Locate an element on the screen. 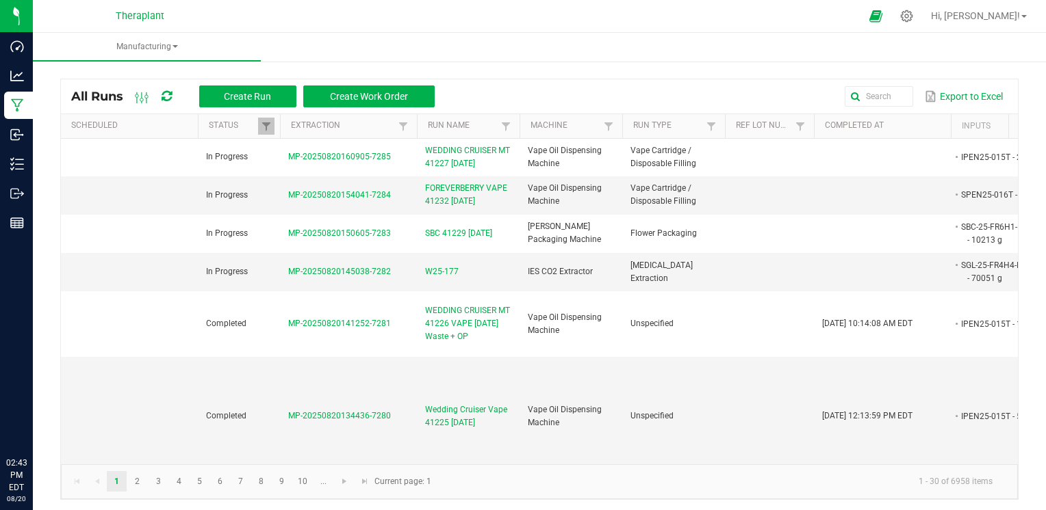  a: Manufacturing is located at coordinates (146, 47).